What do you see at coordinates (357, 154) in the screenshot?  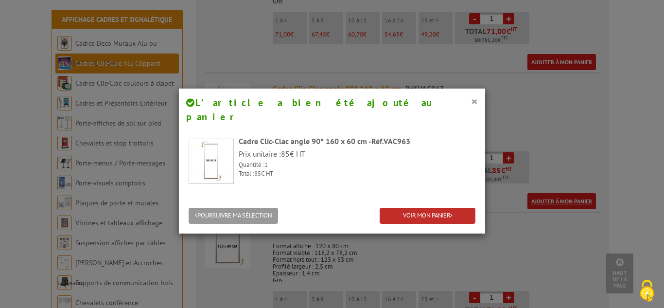 I see `p: Prix unitaire : € HT` at bounding box center [357, 154].